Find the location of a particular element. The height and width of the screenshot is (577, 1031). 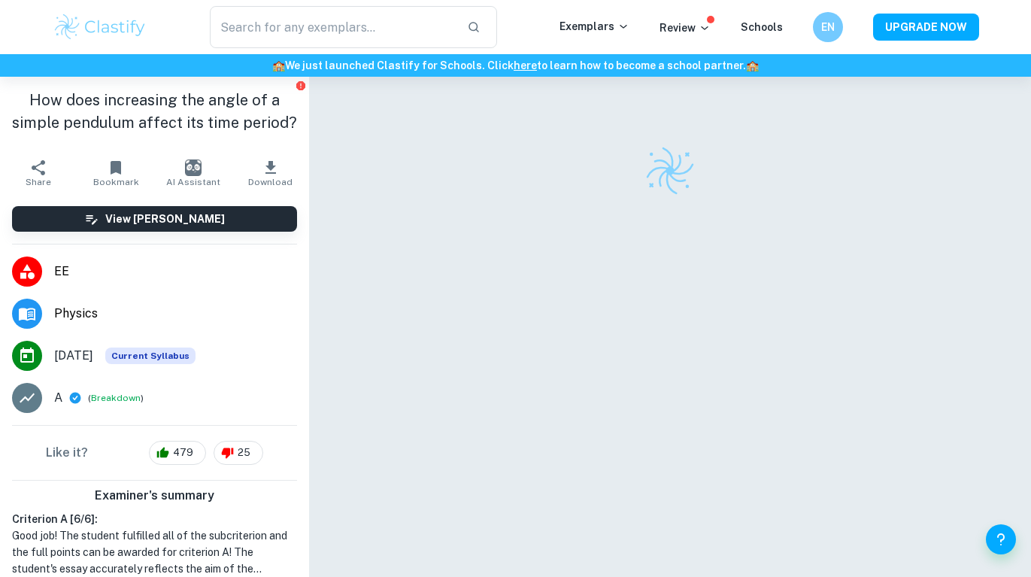

a: Schools is located at coordinates (762, 27).